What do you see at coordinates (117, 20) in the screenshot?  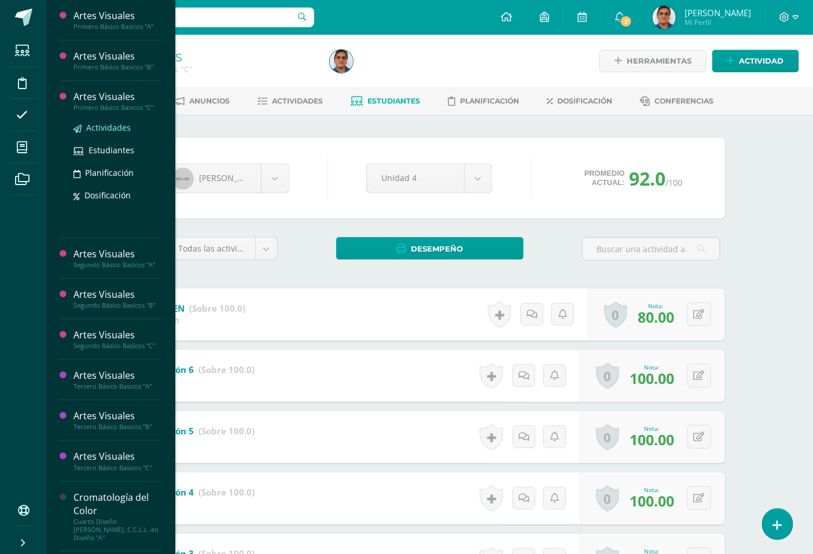 I see `a: Artes VisualesPrimero Básico Basicos "A"` at bounding box center [117, 20].